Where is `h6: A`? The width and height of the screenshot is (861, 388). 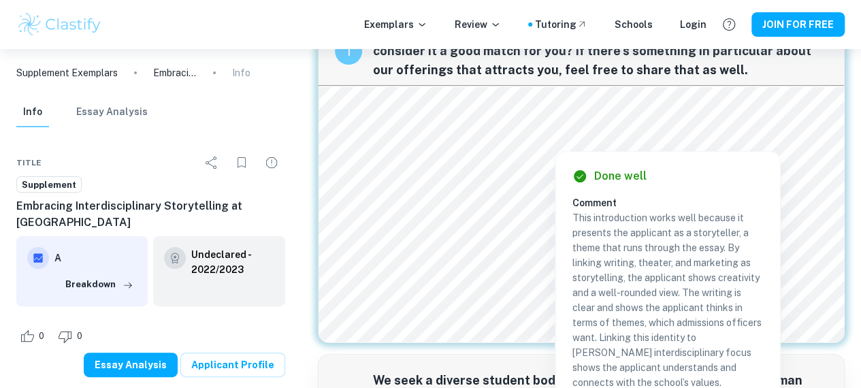
h6: A is located at coordinates (95, 258).